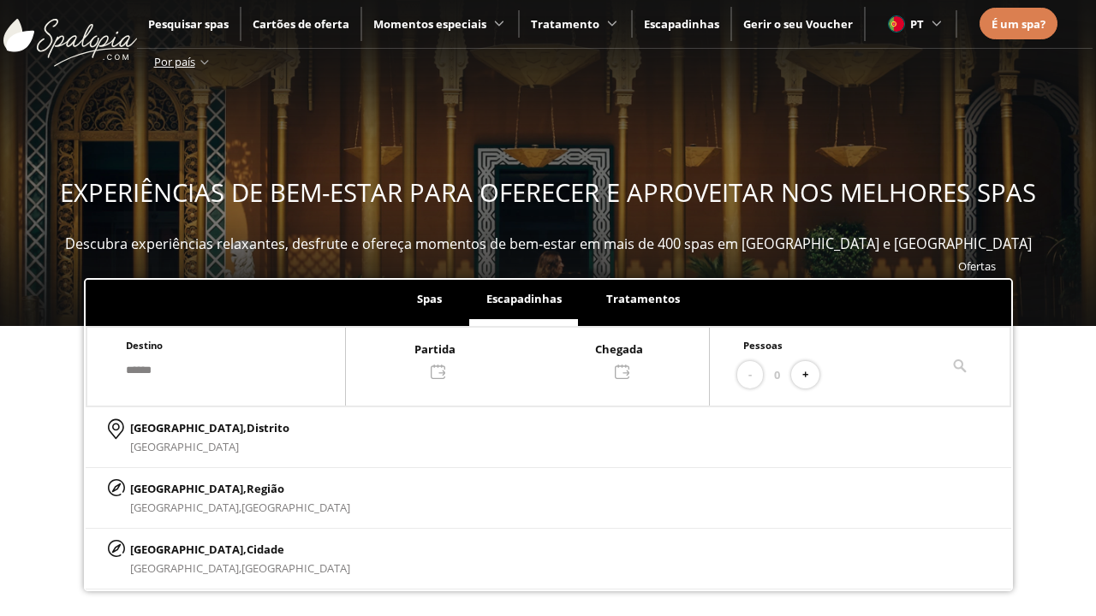 The height and width of the screenshot is (616, 1096). I want to click on a: Ofertas, so click(977, 266).